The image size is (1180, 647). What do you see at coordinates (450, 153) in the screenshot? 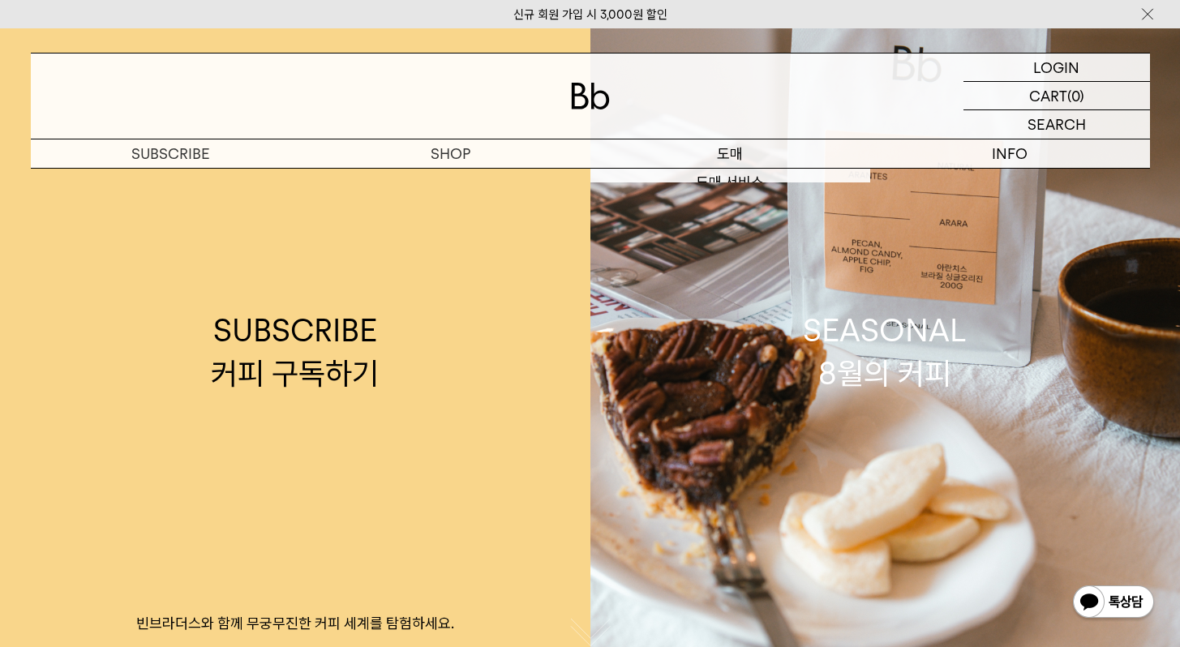
I see `a: SHOP` at bounding box center [450, 153].